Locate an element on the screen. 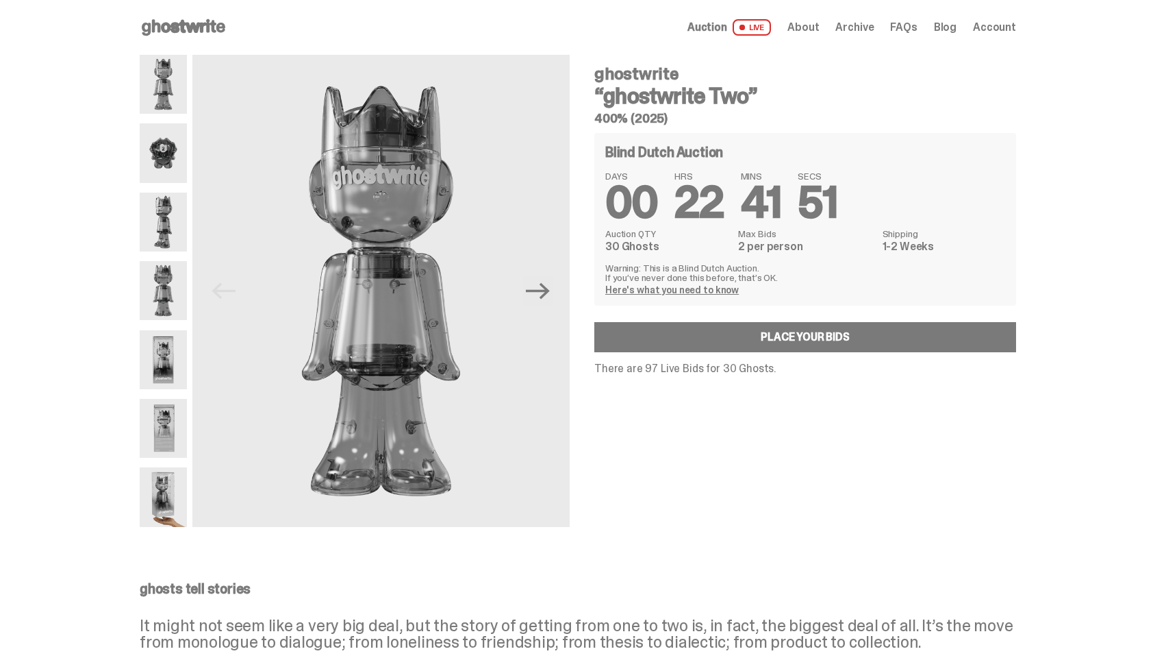 The image size is (1166, 671). h4: ghostwrite is located at coordinates (805, 74).